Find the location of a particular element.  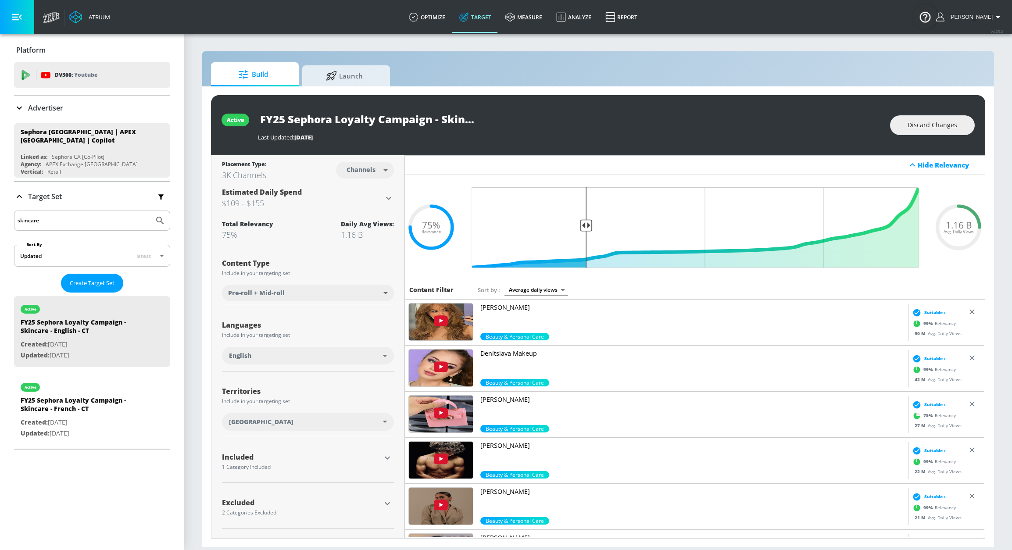

div: Advertiser is located at coordinates (92, 108).